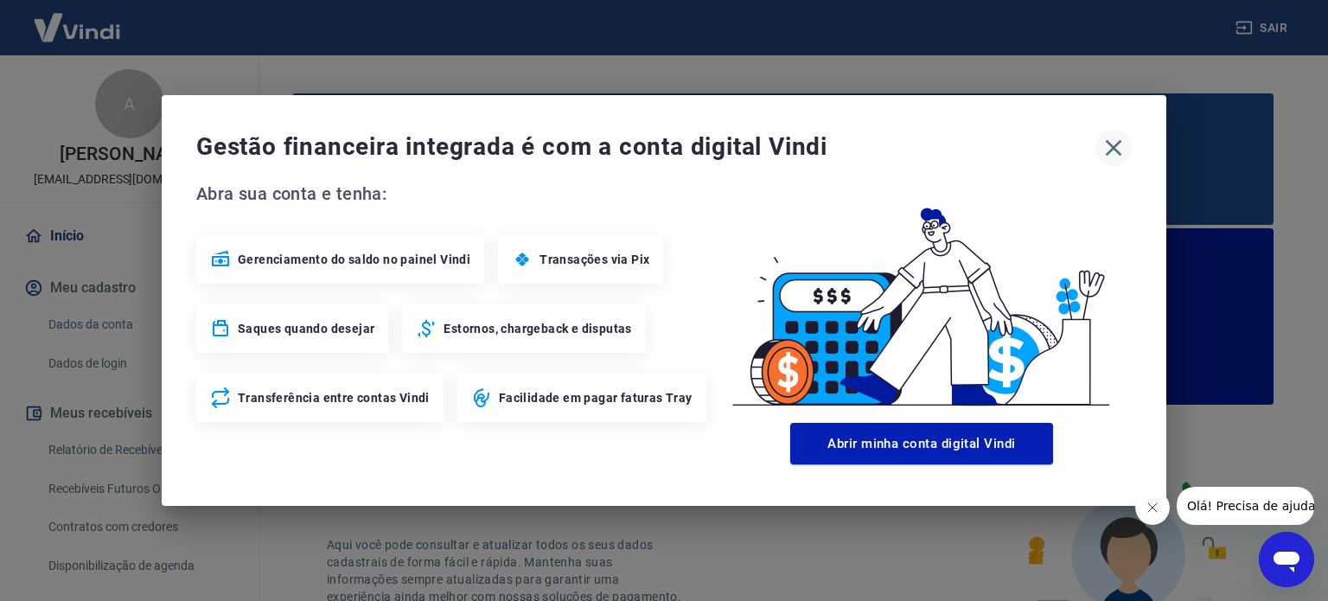 The width and height of the screenshot is (1328, 601). I want to click on span: Estornos, chargeback e disputas, so click(537, 329).